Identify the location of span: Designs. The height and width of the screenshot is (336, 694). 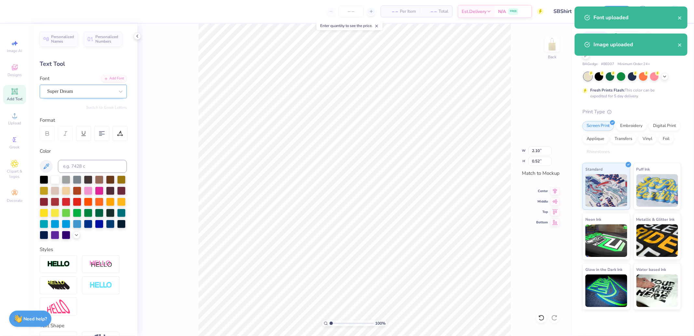
(15, 75).